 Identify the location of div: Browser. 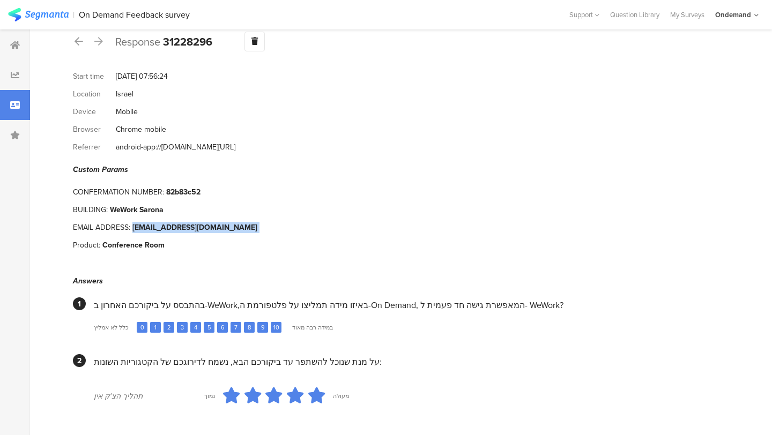
(94, 129).